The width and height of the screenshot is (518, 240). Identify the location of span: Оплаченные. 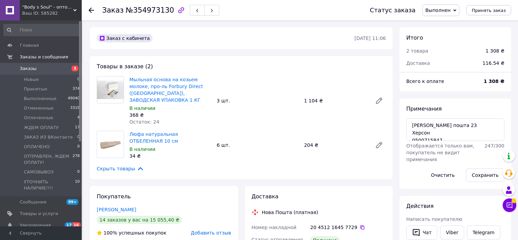
(39, 118).